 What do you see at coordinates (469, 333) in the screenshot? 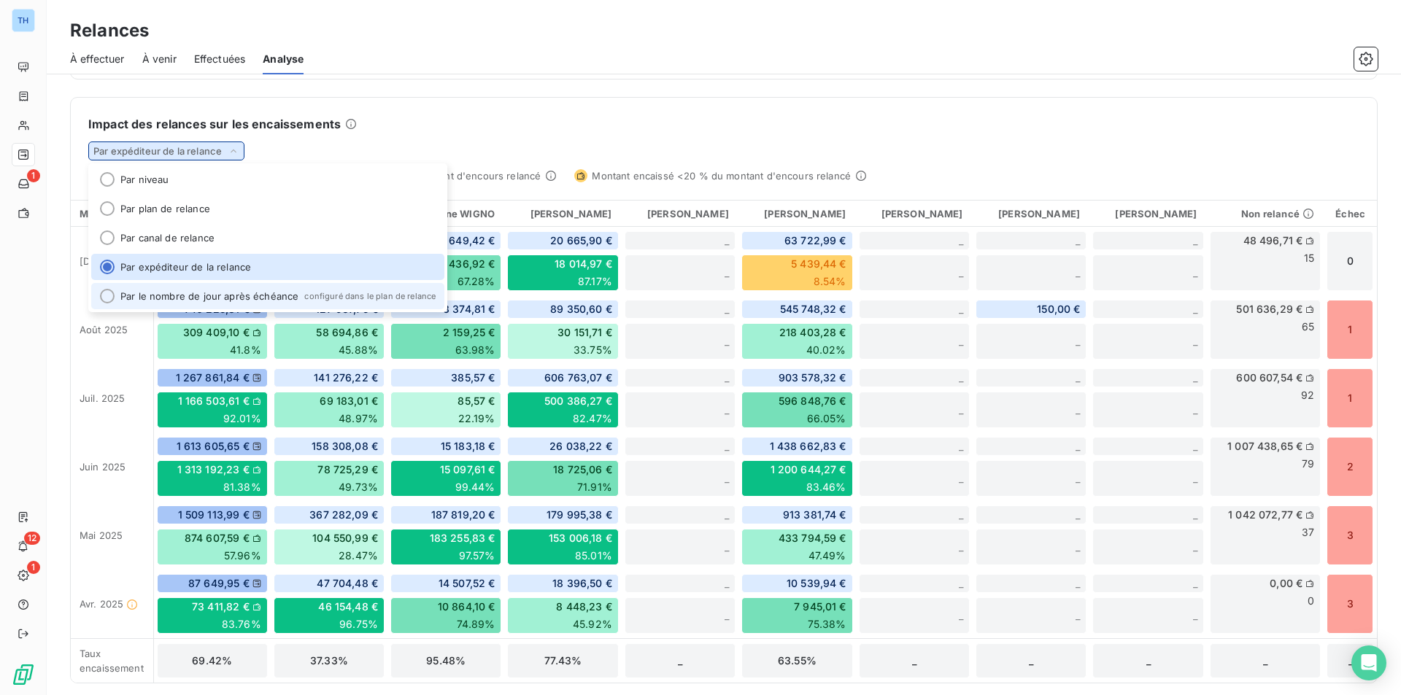
I see `span: 2 159,25 €` at bounding box center [469, 333].